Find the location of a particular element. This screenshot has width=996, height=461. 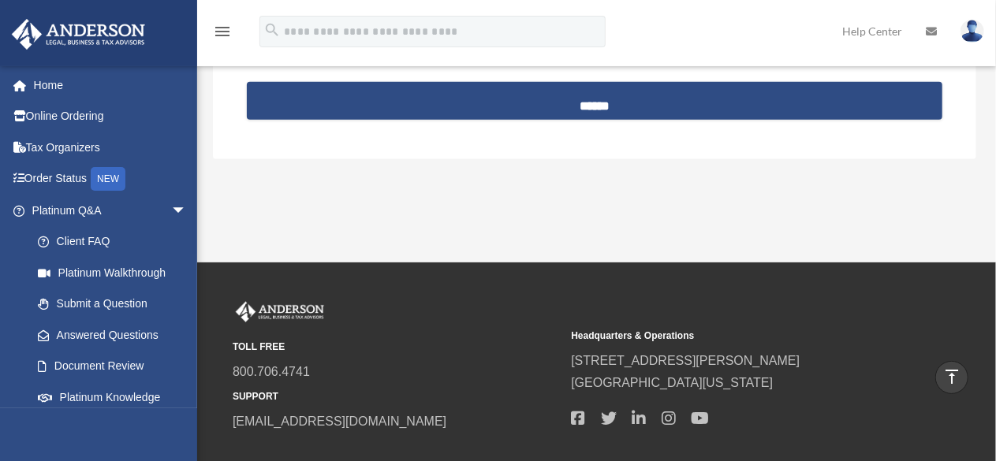

a: Platinum Walkthrough is located at coordinates (116, 273).